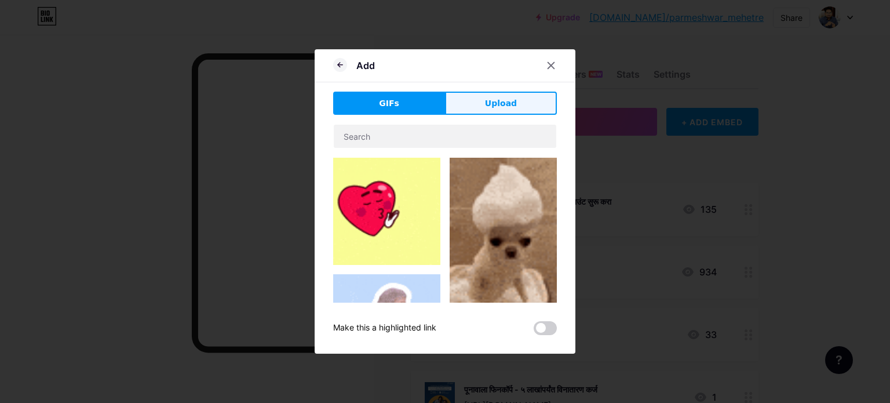 The width and height of the screenshot is (890, 403). What do you see at coordinates (501, 103) in the screenshot?
I see `span: Upload` at bounding box center [501, 103].